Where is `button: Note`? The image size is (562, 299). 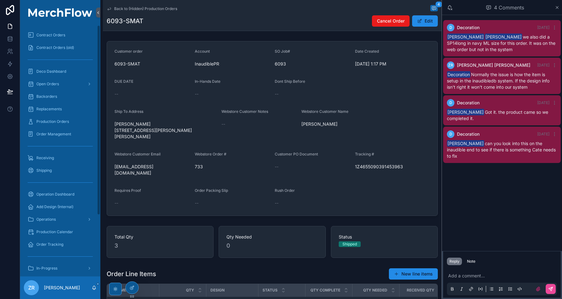 button: Note is located at coordinates (471, 261).